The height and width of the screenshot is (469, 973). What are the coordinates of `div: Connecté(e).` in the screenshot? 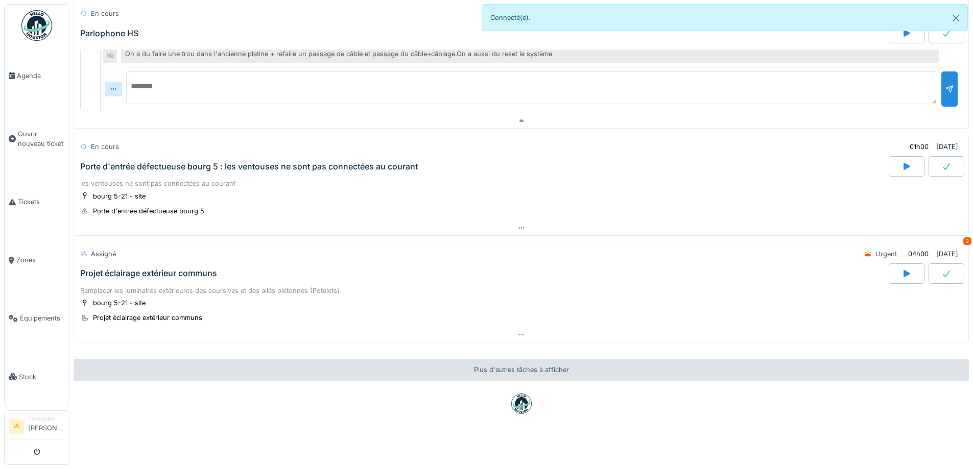 It's located at (725, 17).